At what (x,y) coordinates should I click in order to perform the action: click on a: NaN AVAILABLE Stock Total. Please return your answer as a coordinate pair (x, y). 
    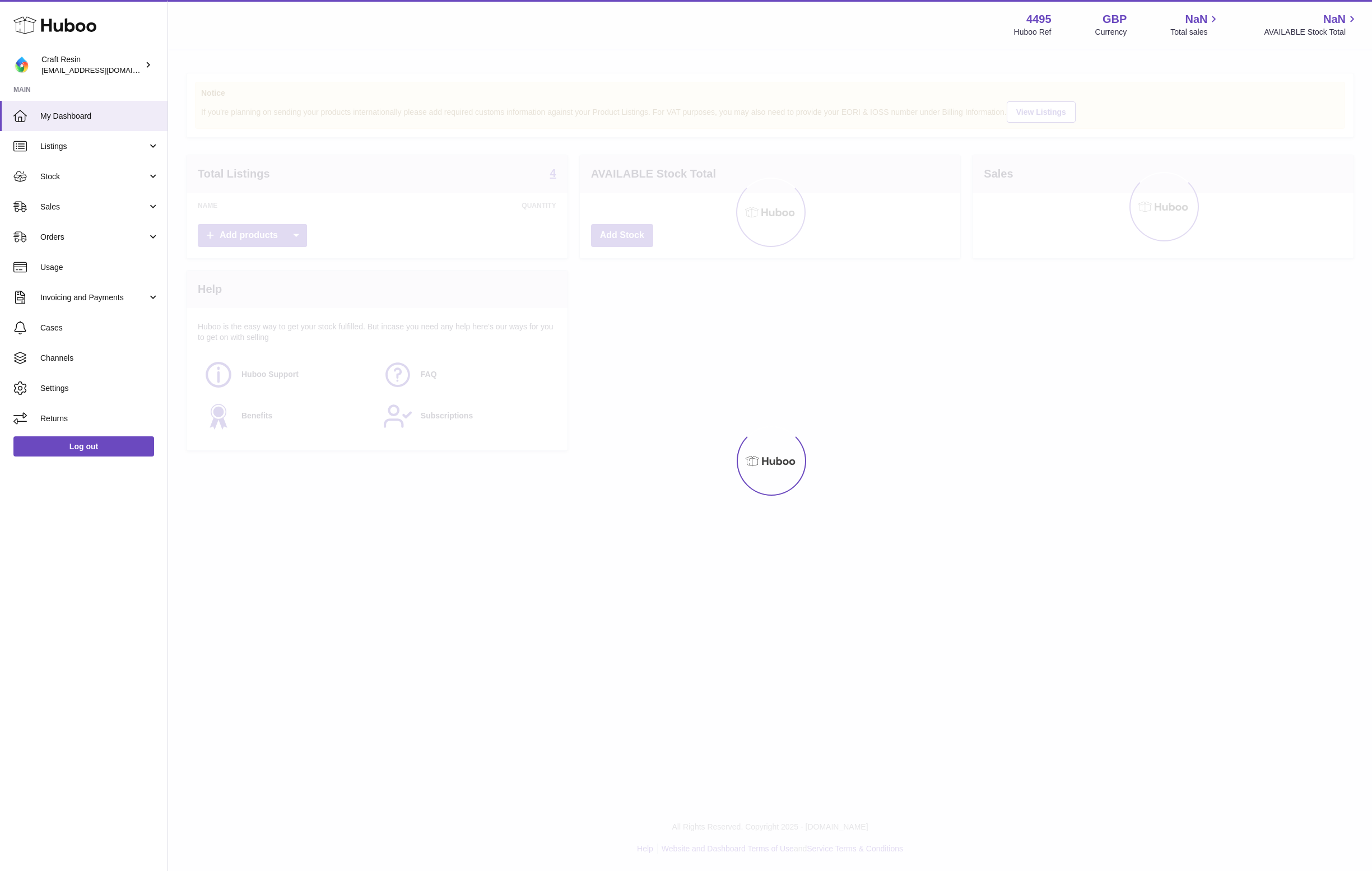
    Looking at the image, I should click on (1310, 25).